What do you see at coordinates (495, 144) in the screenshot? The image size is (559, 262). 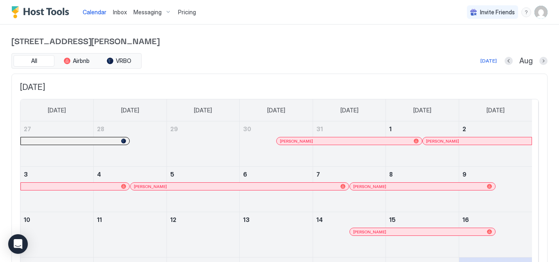 I see `td: August 2, 2025` at bounding box center [495, 144].